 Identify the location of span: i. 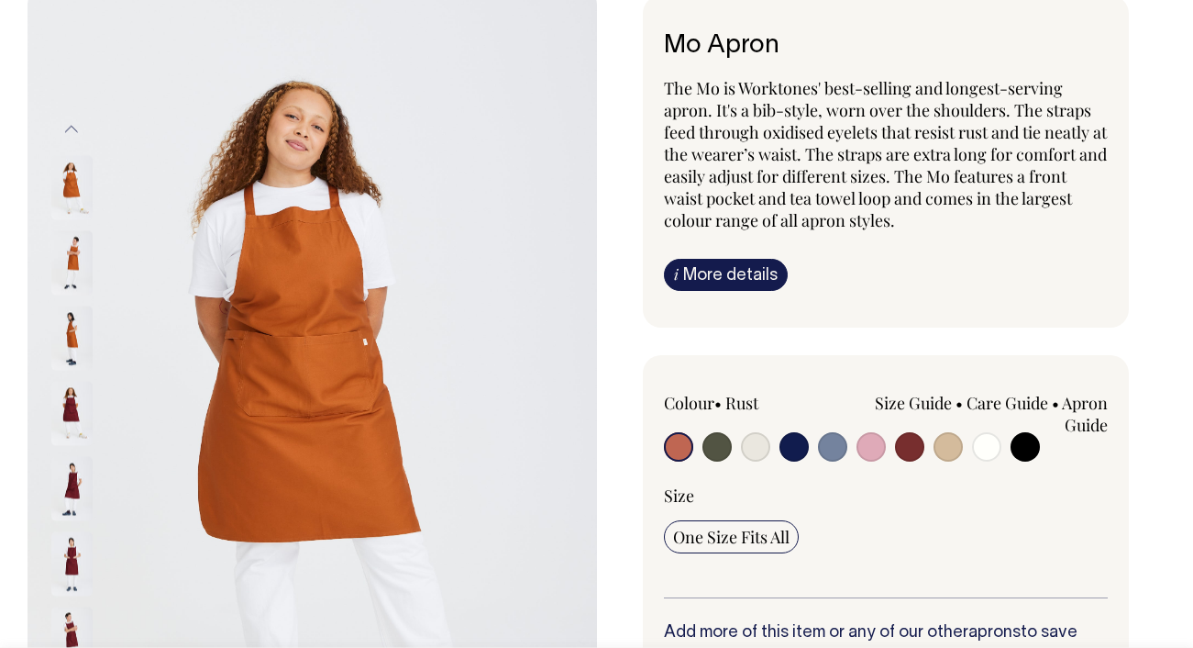
(676, 273).